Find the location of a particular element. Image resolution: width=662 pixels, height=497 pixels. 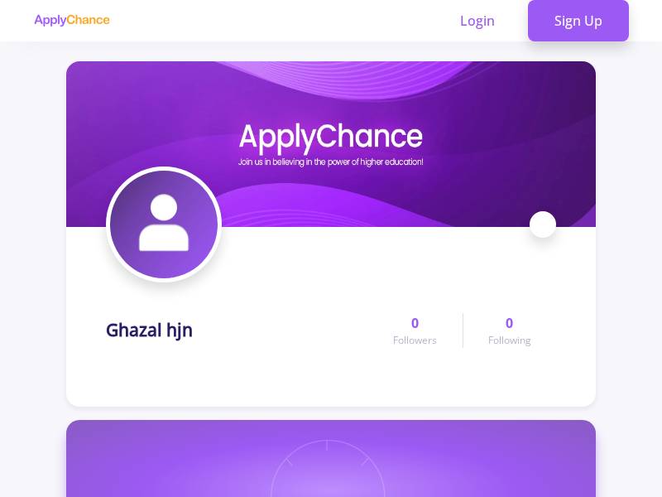

img: Ghazal hjnavatar is located at coordinates (164, 224).